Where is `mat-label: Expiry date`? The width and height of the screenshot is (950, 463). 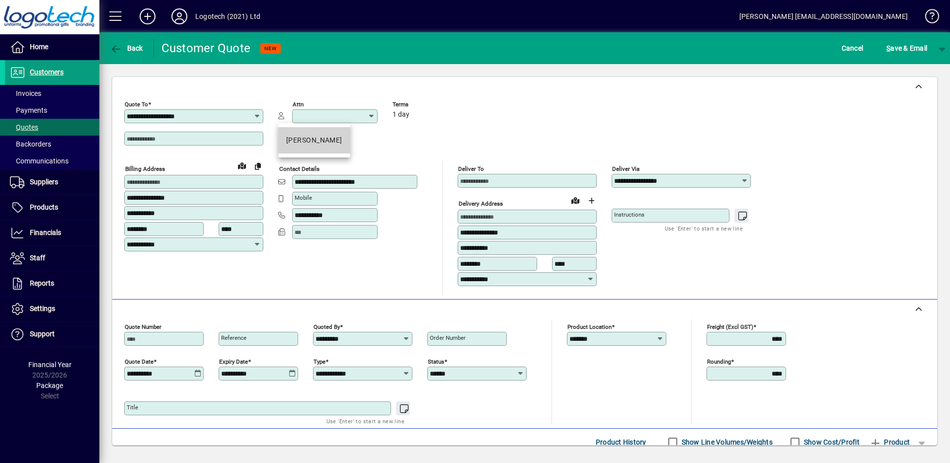 mat-label: Expiry date is located at coordinates (234, 361).